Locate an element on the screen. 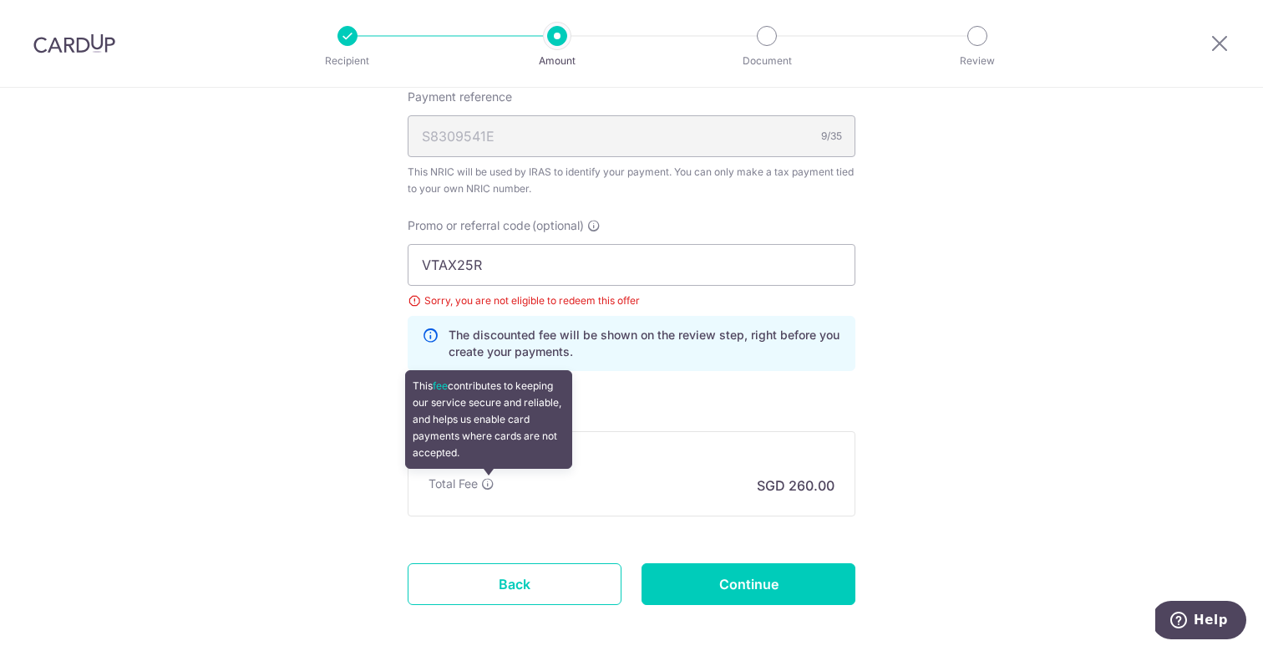 This screenshot has width=1263, height=651. div: This contributes to keeping our service secure and reliable, and helps us enable card payments wh... is located at coordinates (489, 419).